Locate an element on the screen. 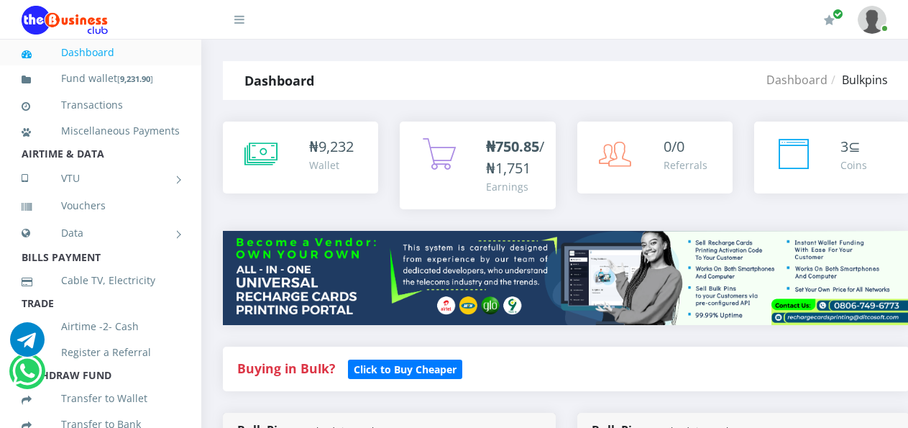 This screenshot has width=908, height=428. b: ₦750.85 is located at coordinates (513, 146).